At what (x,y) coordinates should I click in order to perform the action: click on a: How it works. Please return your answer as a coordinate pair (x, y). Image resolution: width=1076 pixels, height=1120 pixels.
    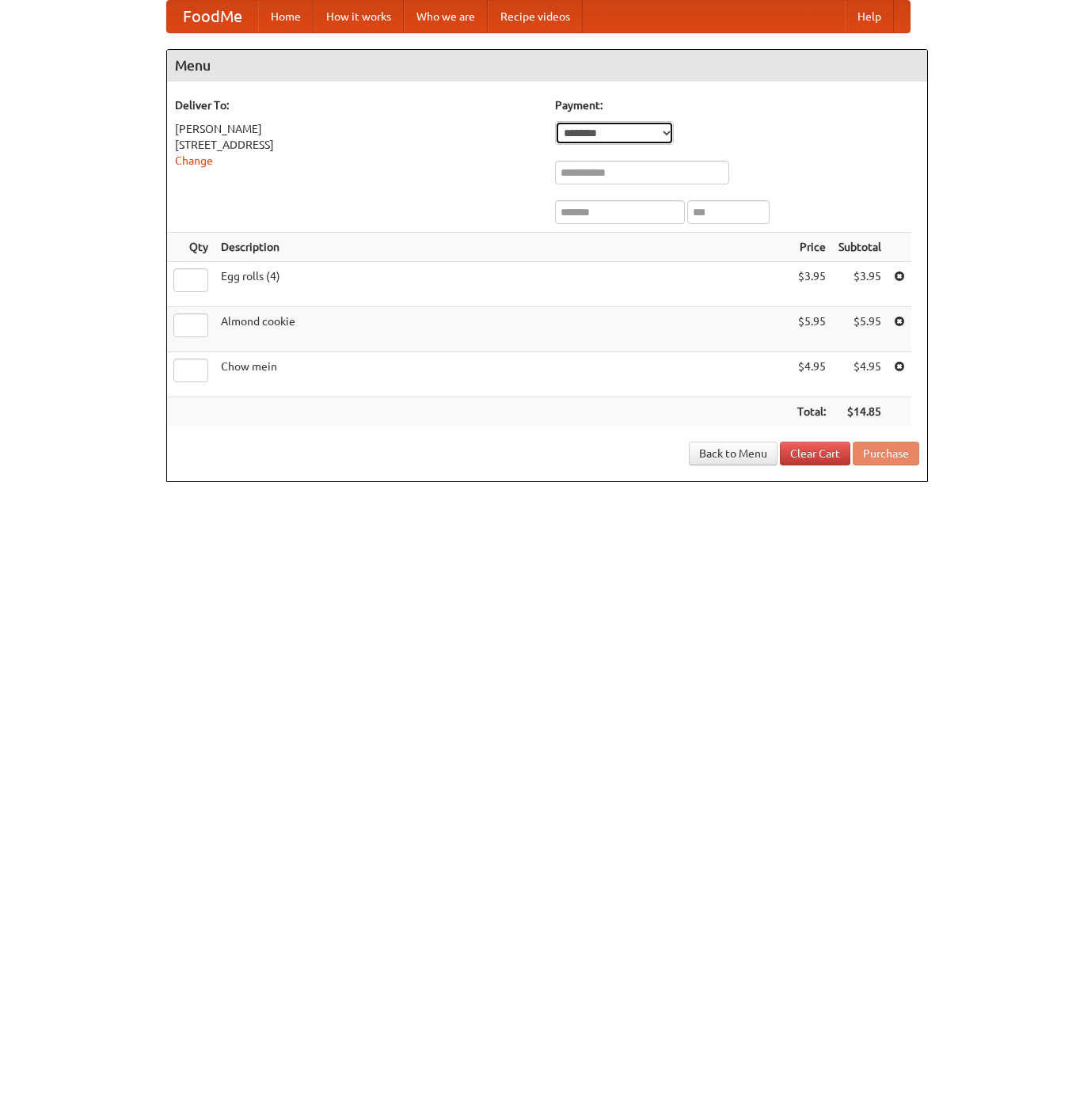
    Looking at the image, I should click on (358, 16).